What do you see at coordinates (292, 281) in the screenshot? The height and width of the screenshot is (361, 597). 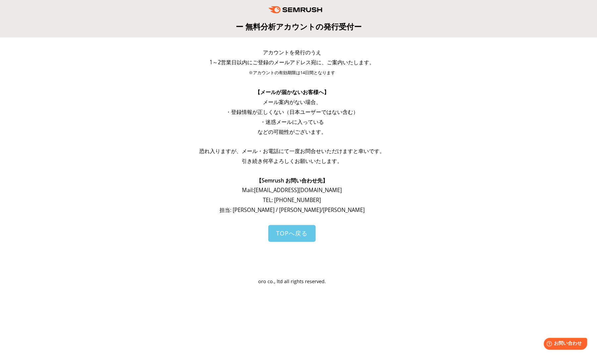 I see `span: oro co., ltd all rights reserved.` at bounding box center [292, 281].